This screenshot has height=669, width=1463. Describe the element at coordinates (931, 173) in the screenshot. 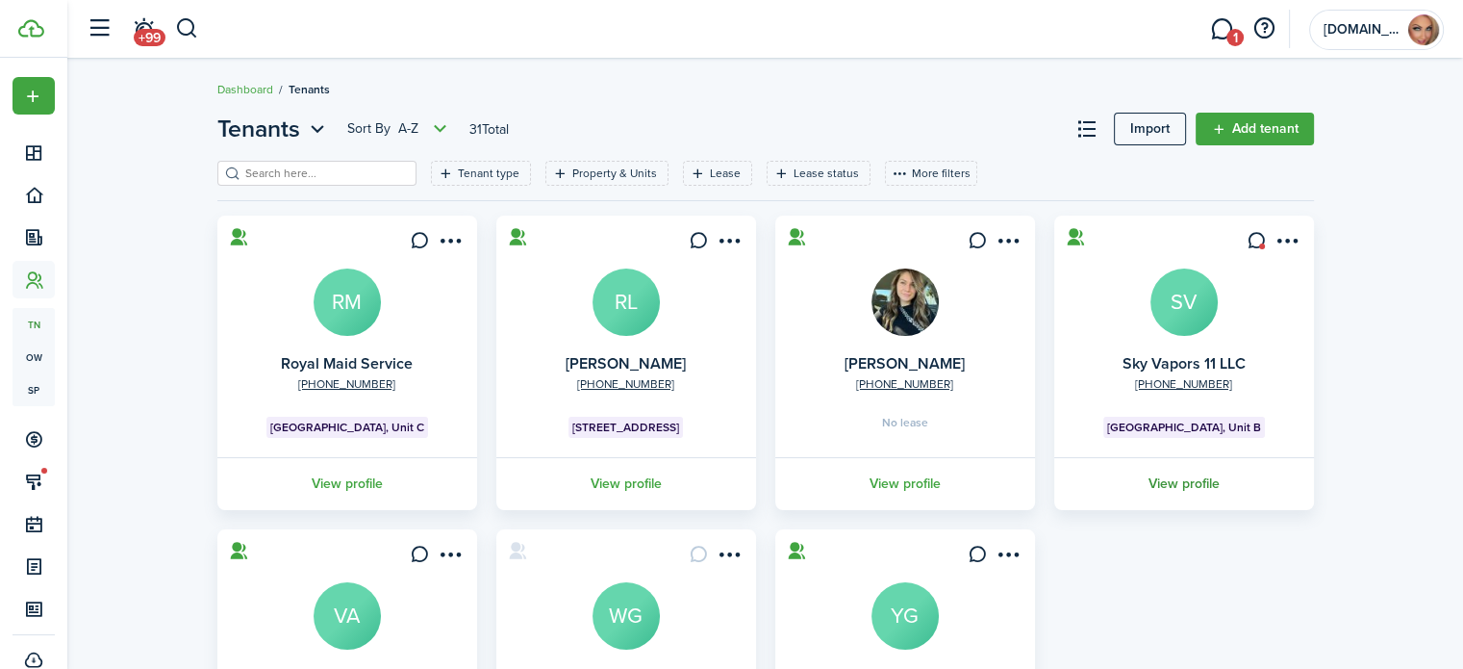

I see `button: More filters` at that location.